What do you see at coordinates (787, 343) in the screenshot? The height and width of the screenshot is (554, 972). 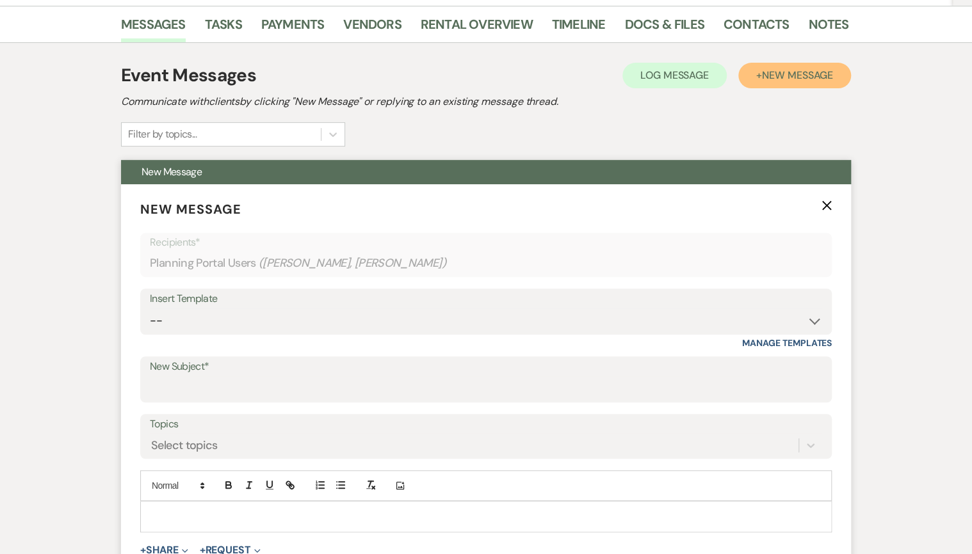 I see `a: Manage Templates` at bounding box center [787, 343].